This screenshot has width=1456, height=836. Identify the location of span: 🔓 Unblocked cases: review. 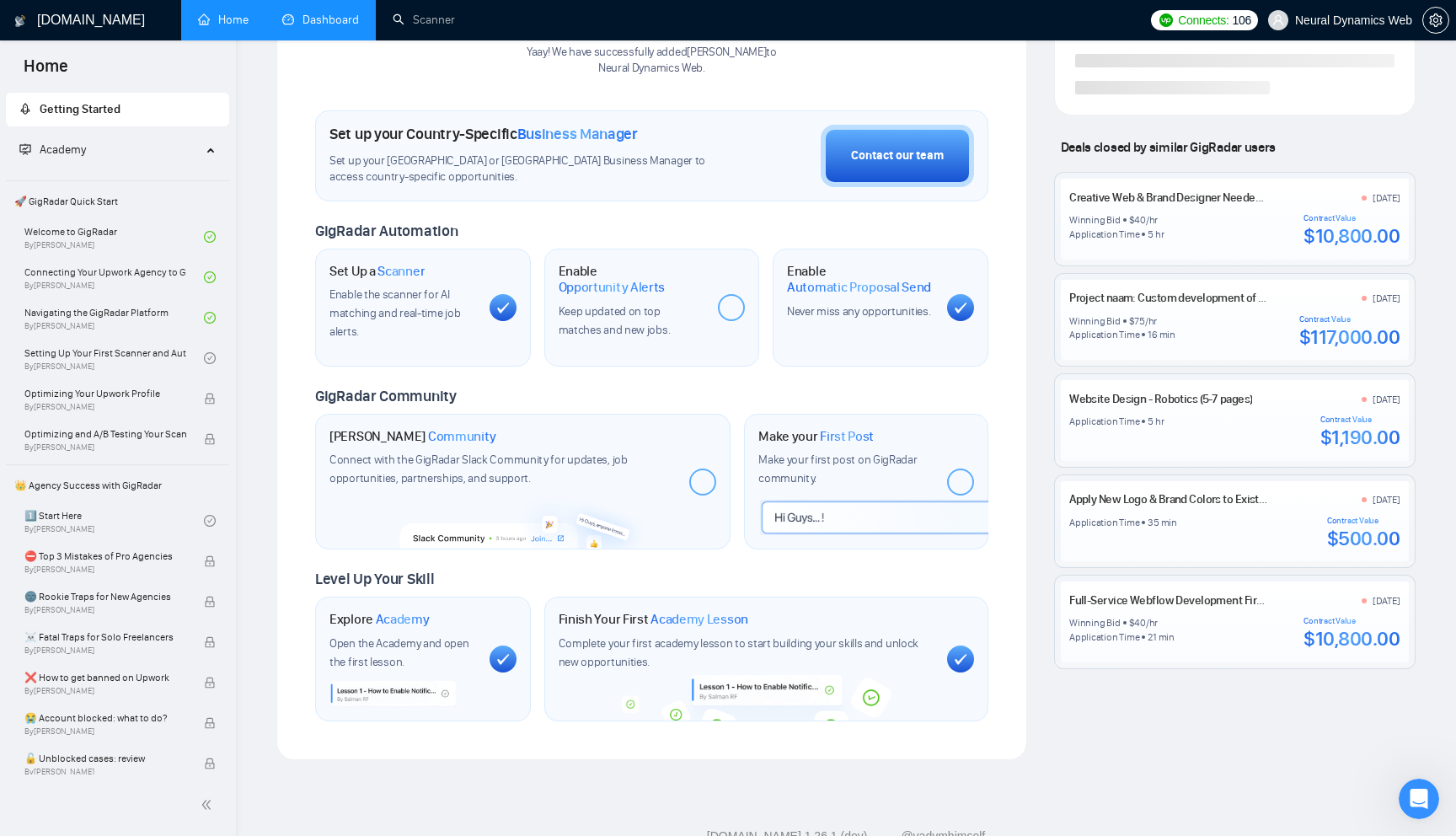
(106, 758).